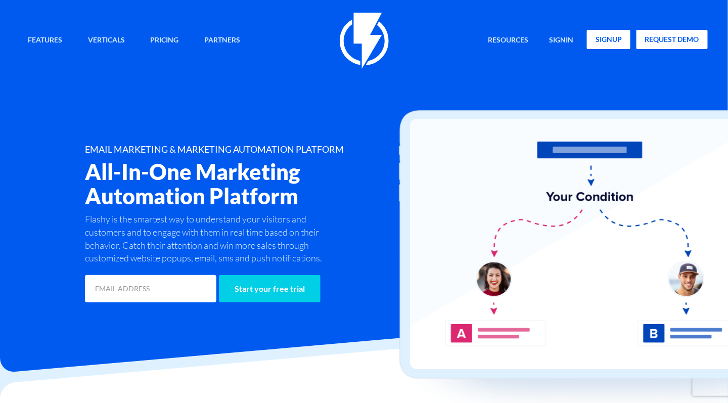 Image resolution: width=728 pixels, height=403 pixels. I want to click on a: request demo, so click(672, 39).